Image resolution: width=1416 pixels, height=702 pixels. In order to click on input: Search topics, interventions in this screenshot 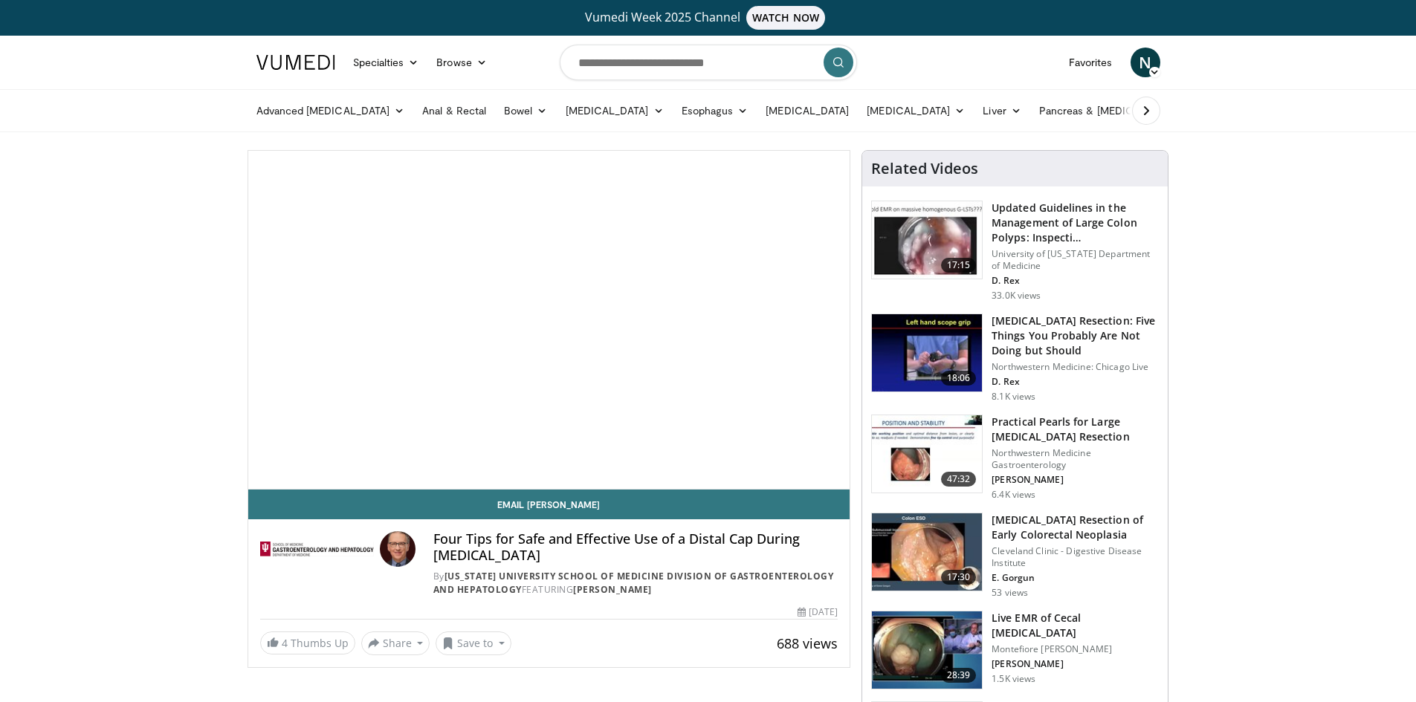, I will do `click(708, 62)`.